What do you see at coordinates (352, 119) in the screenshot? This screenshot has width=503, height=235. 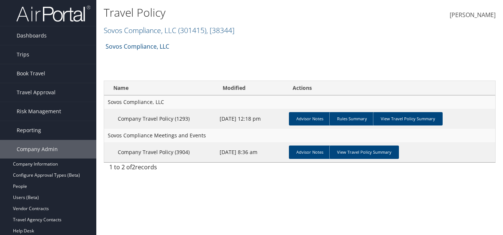 I see `a: Rules Summary` at bounding box center [352, 119].